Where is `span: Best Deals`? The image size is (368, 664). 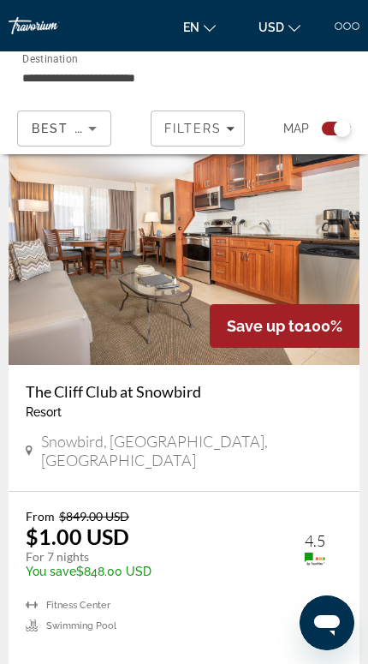 span: Best Deals is located at coordinates (76, 128).